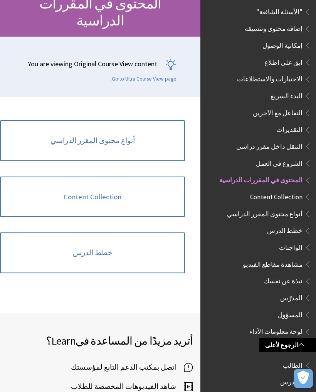 Image resolution: width=316 pixels, height=392 pixels. Describe the element at coordinates (277, 196) in the screenshot. I see `span: Content Collection` at that location.